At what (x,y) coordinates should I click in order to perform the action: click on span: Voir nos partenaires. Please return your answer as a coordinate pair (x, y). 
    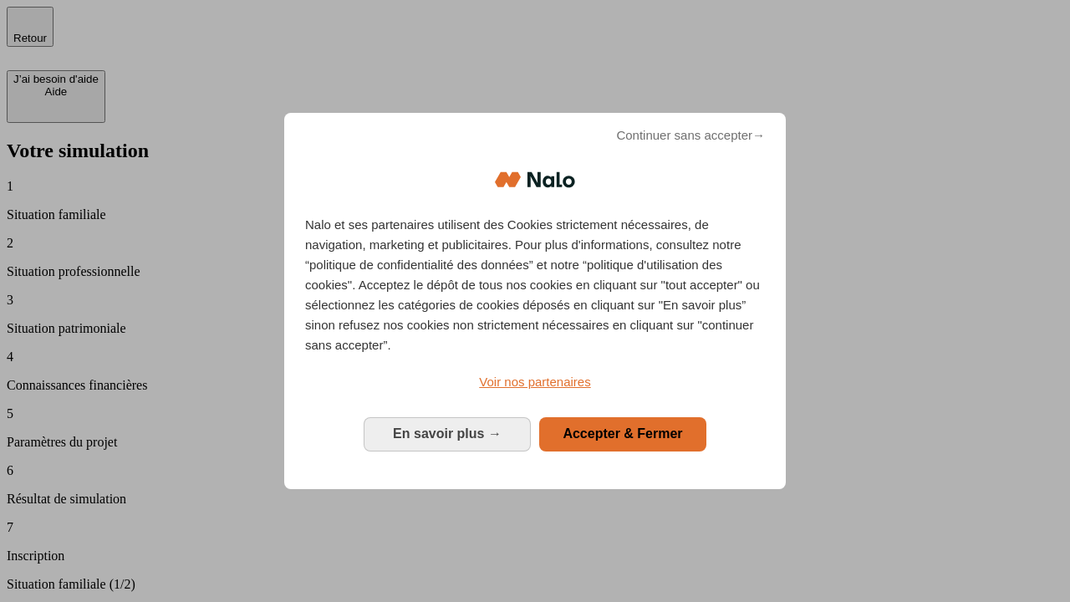
    Looking at the image, I should click on (534, 381).